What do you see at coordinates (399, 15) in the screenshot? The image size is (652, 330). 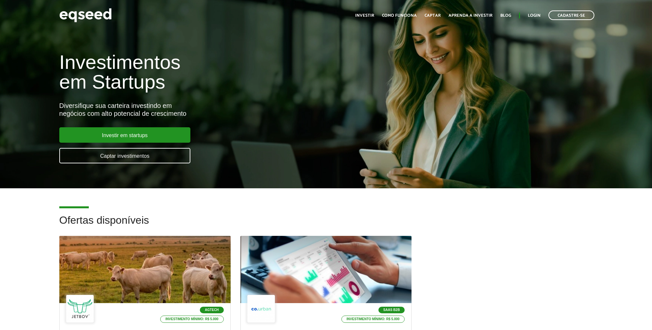 I see `a: Como funciona` at bounding box center [399, 15].